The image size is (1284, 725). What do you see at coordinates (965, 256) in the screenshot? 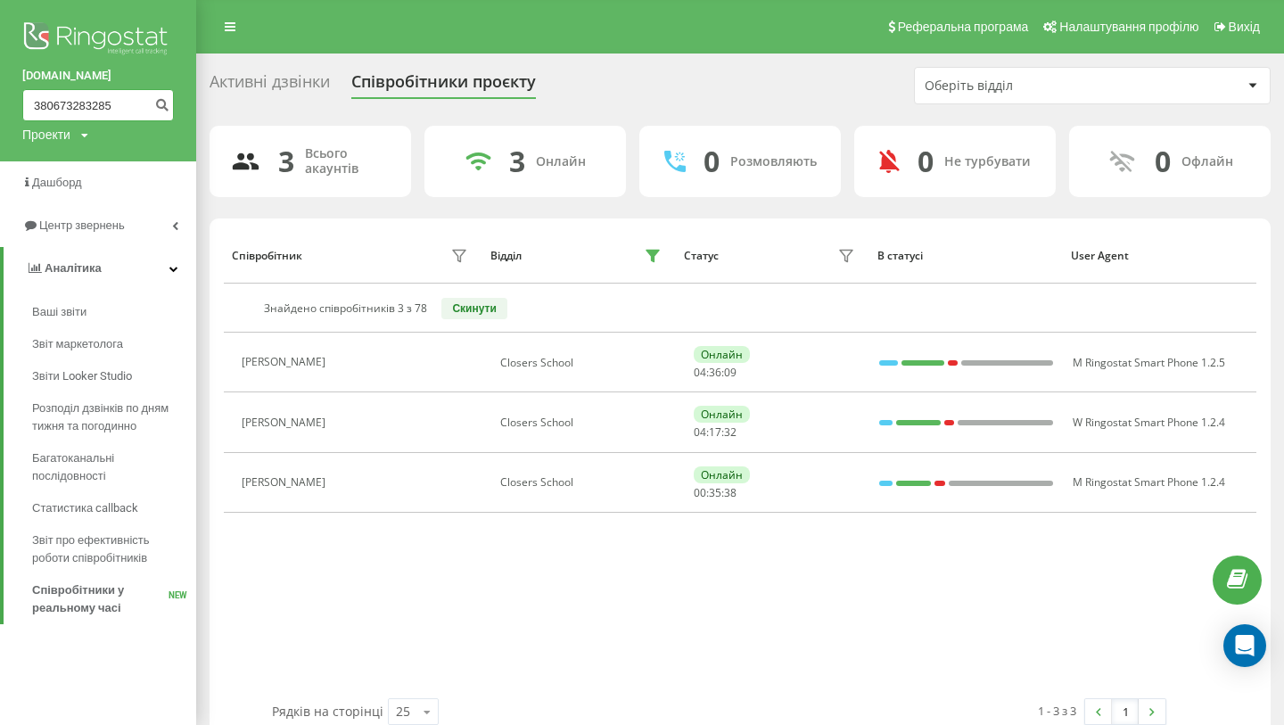
I see `div: В статусі` at bounding box center [965, 256].